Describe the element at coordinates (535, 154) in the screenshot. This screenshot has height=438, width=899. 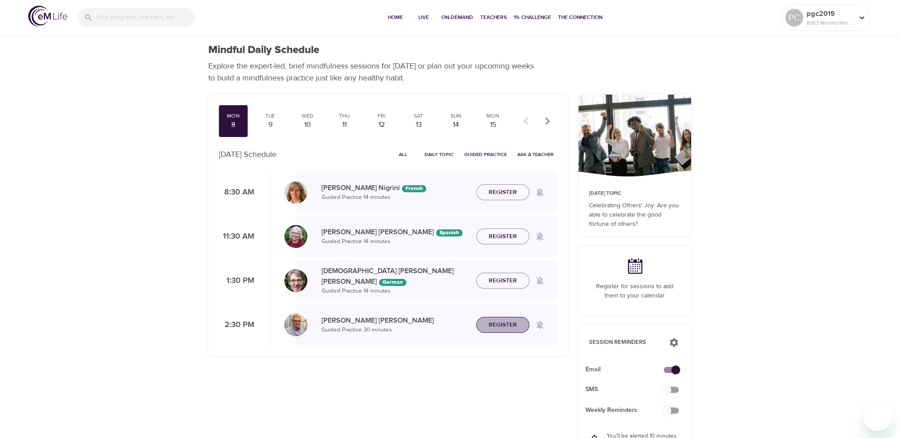
I see `span: Ask a Teacher` at that location.